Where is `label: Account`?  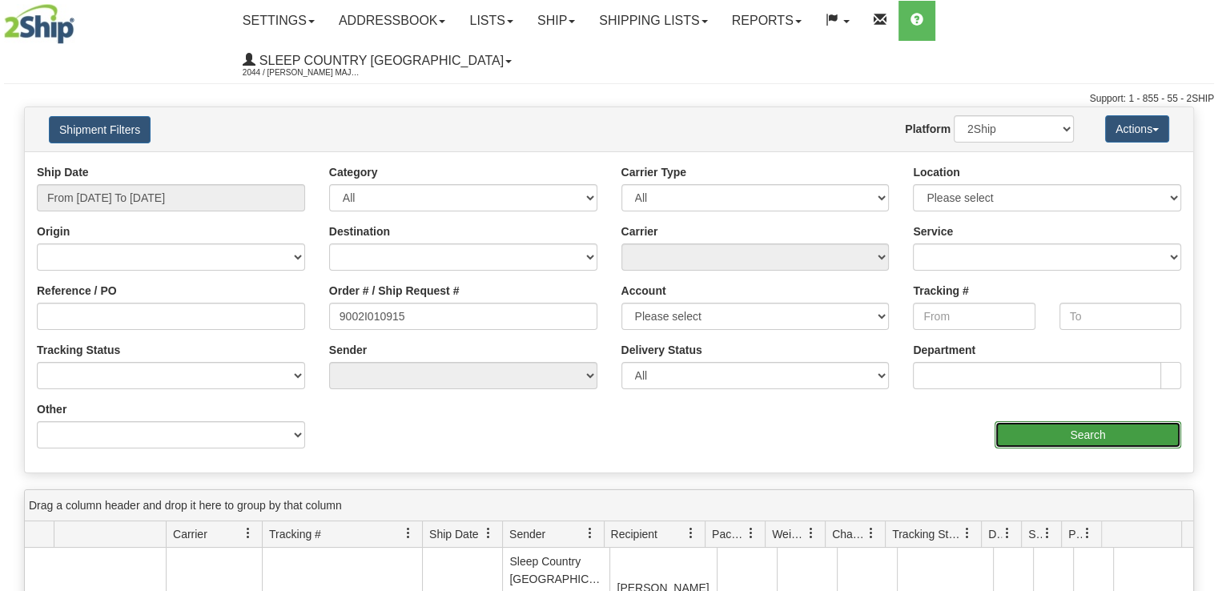 label: Account is located at coordinates (644, 291).